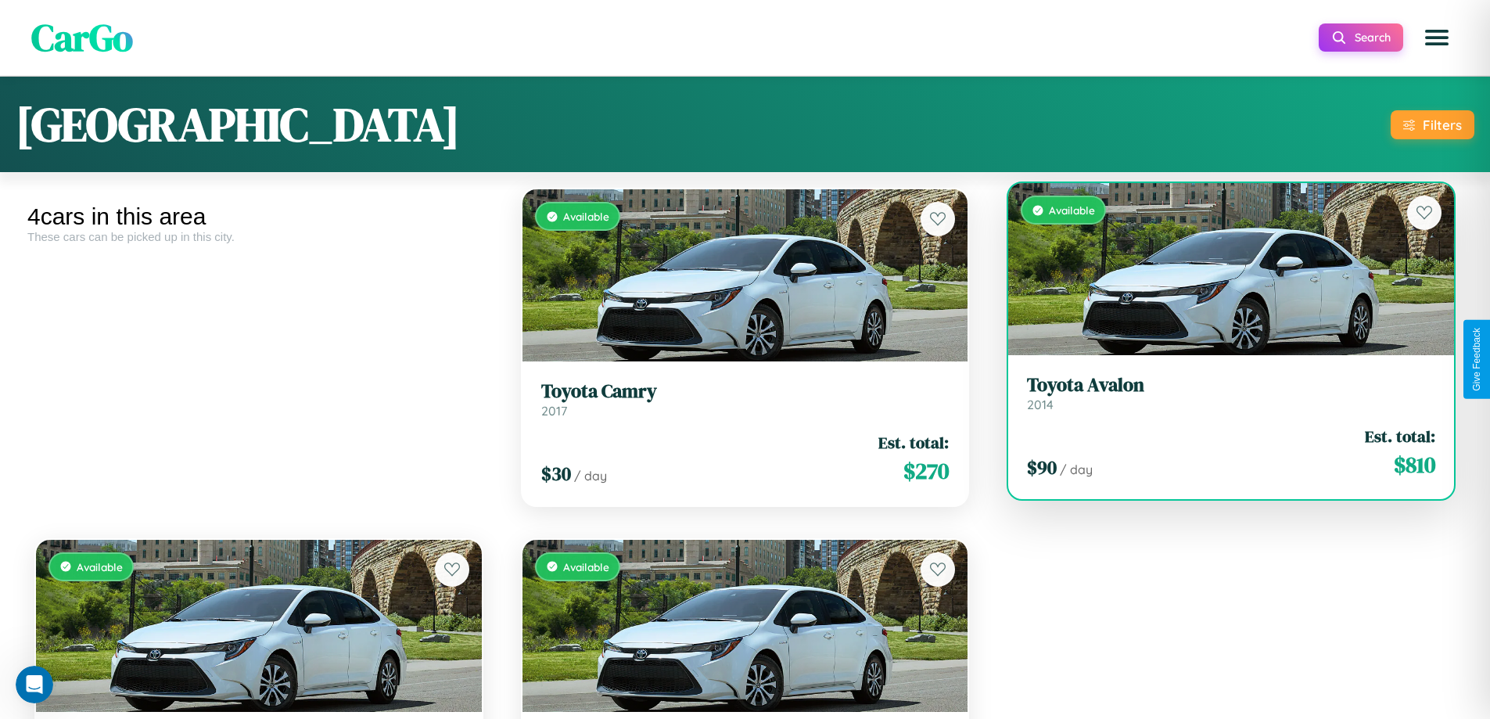 Image resolution: width=1490 pixels, height=719 pixels. What do you see at coordinates (1231, 385) in the screenshot?
I see `h3: Toyota Avalon` at bounding box center [1231, 385].